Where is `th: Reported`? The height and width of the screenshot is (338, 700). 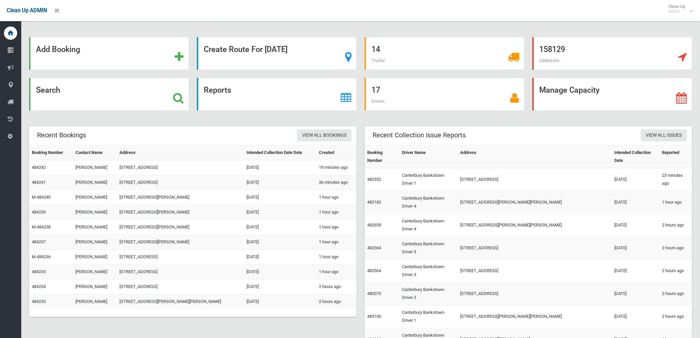
th: Reported is located at coordinates (676, 156).